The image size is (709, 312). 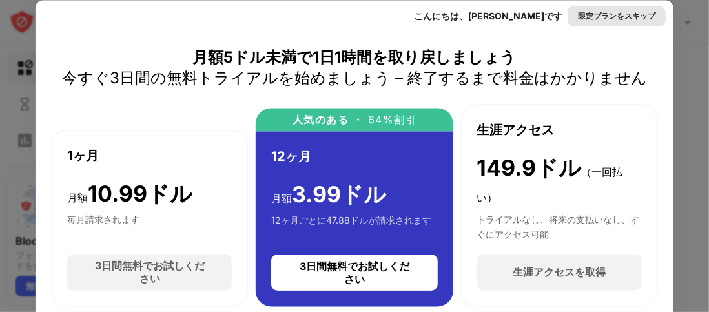 I want to click on font: 毎月請求されます, so click(x=103, y=220).